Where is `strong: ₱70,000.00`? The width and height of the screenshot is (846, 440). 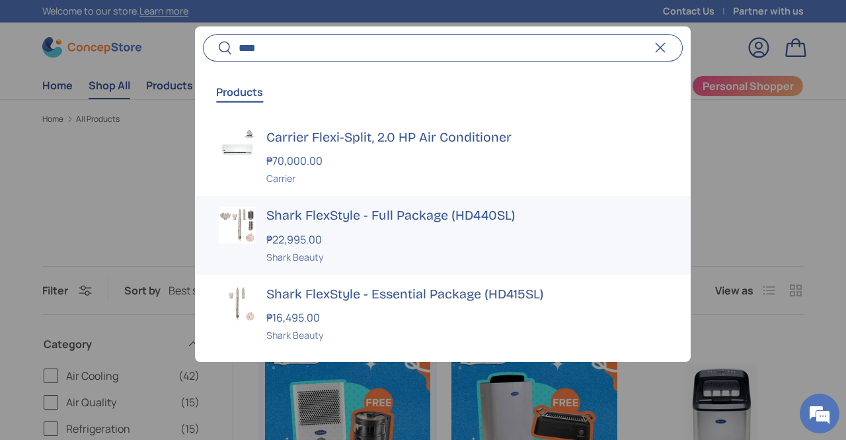 strong: ₱70,000.00 is located at coordinates (296, 161).